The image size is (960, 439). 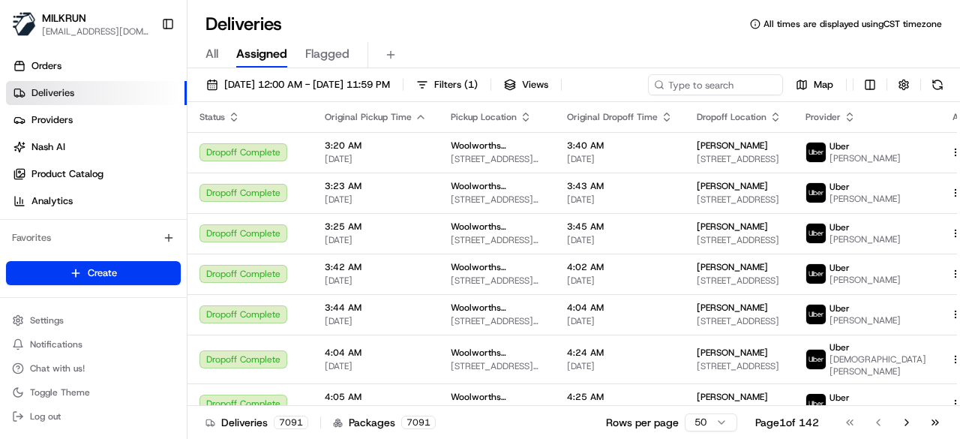 What do you see at coordinates (376, 186) in the screenshot?
I see `span: 3:23 AM` at bounding box center [376, 186].